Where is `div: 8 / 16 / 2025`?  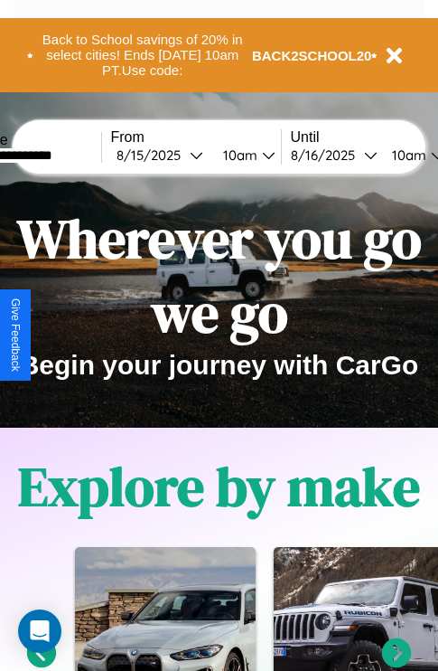 div: 8 / 16 / 2025 is located at coordinates (327, 155).